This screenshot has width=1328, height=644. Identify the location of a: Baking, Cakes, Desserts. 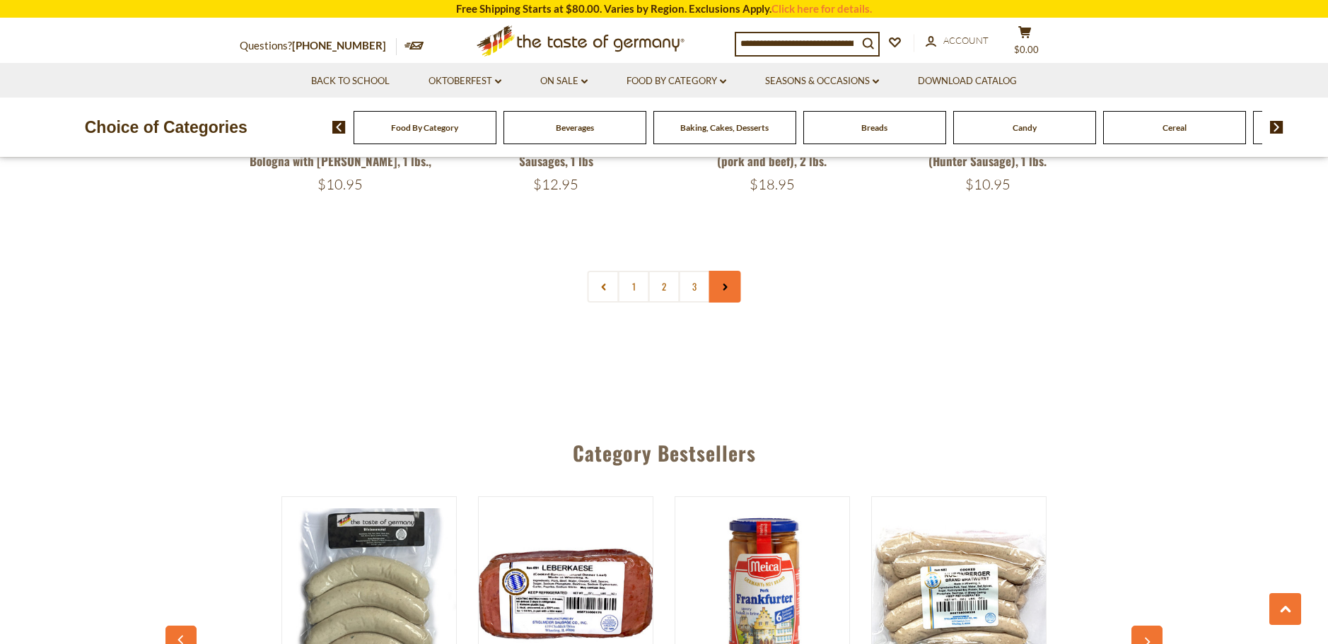
(724, 127).